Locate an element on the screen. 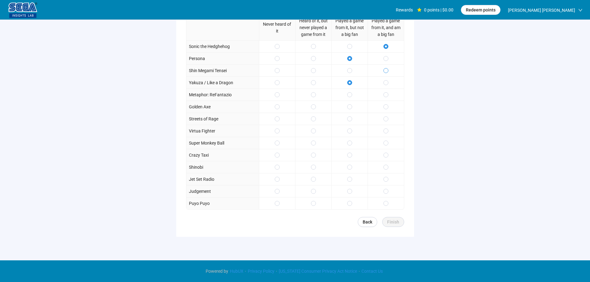 This screenshot has width=590, height=282. p: Heard of it, but never played a game from it is located at coordinates (314, 28).